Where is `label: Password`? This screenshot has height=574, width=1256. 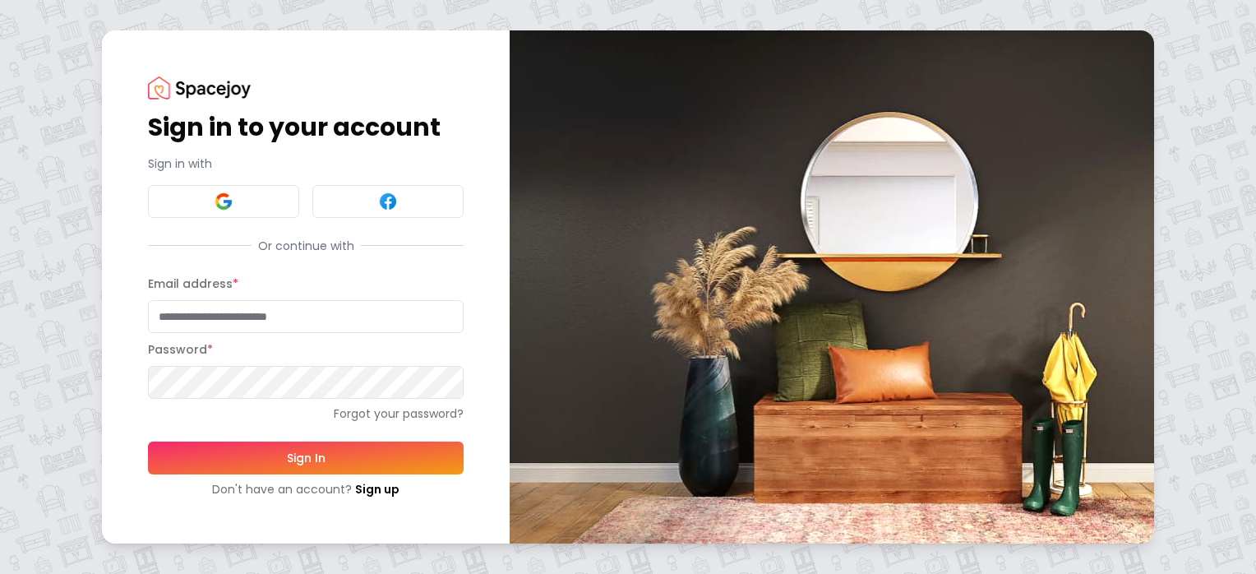 label: Password is located at coordinates (180, 349).